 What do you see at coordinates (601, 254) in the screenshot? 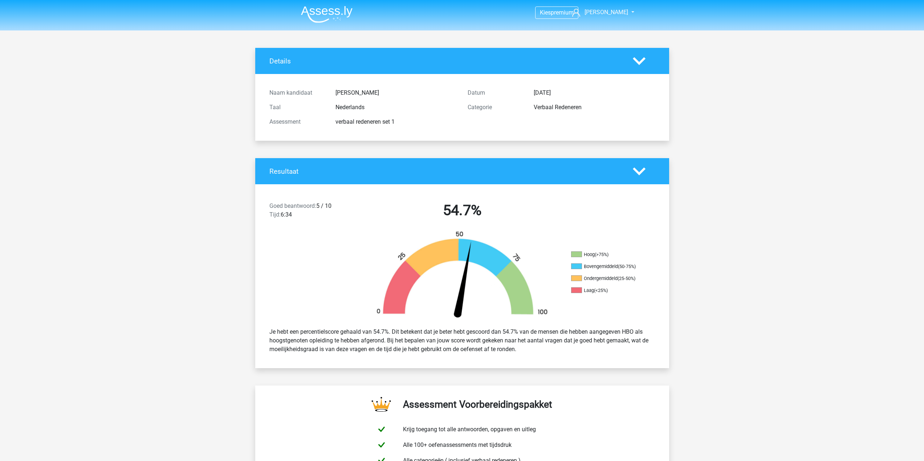
I see `div: (>75%)` at bounding box center [601, 254].